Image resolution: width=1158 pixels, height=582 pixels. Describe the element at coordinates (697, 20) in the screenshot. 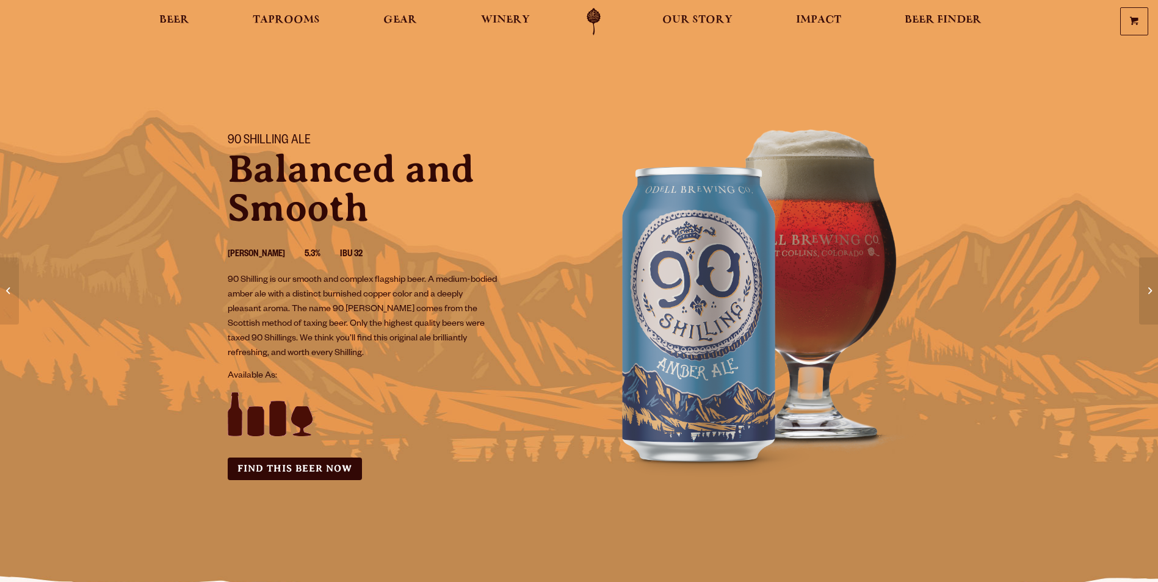

I see `span: Our Story` at that location.